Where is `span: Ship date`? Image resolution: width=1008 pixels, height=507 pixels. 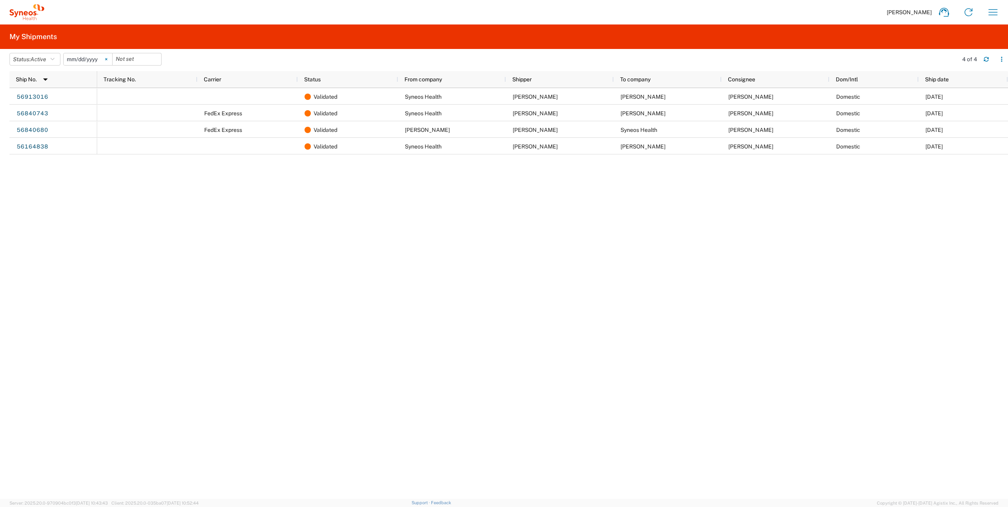 span: Ship date is located at coordinates (937, 79).